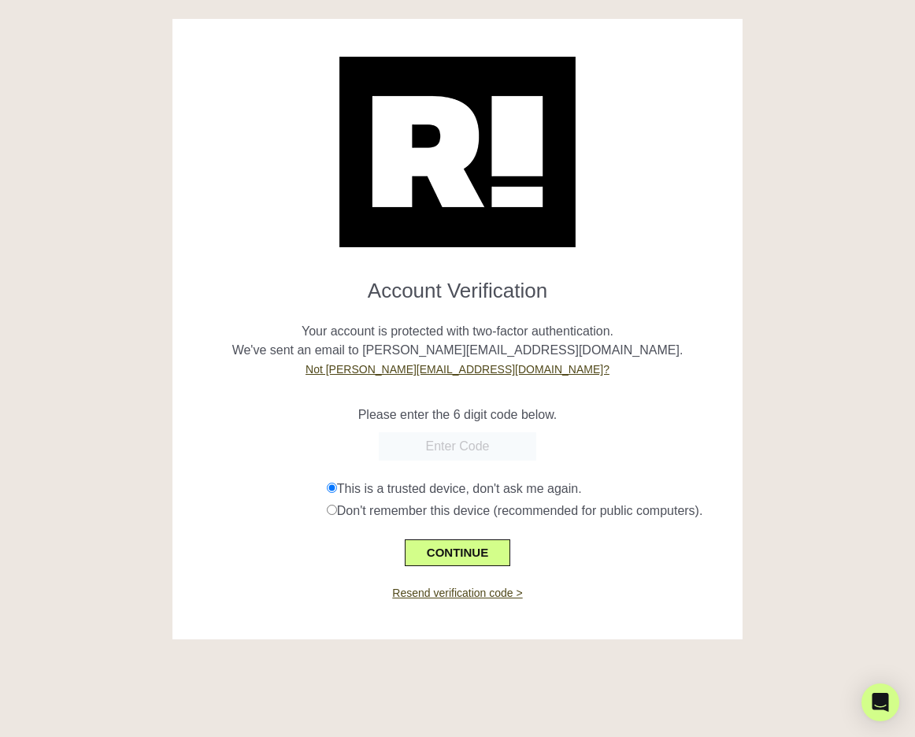 Image resolution: width=915 pixels, height=737 pixels. I want to click on div: This is a trusted device, don't ask me again., so click(528, 489).